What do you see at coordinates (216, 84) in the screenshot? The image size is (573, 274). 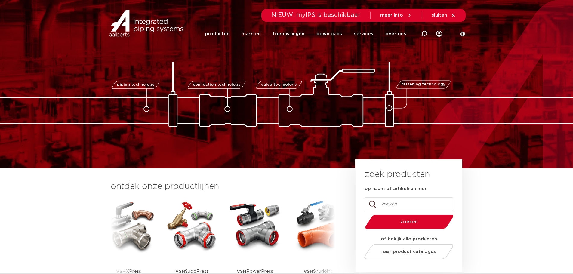 I see `span: connection technology` at bounding box center [216, 84].